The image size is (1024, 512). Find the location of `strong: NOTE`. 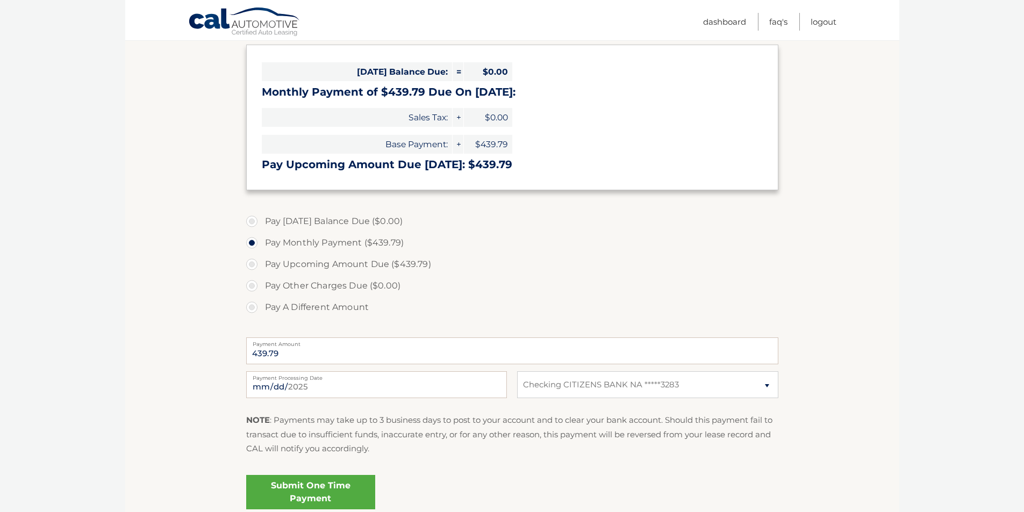

strong: NOTE is located at coordinates (258, 420).